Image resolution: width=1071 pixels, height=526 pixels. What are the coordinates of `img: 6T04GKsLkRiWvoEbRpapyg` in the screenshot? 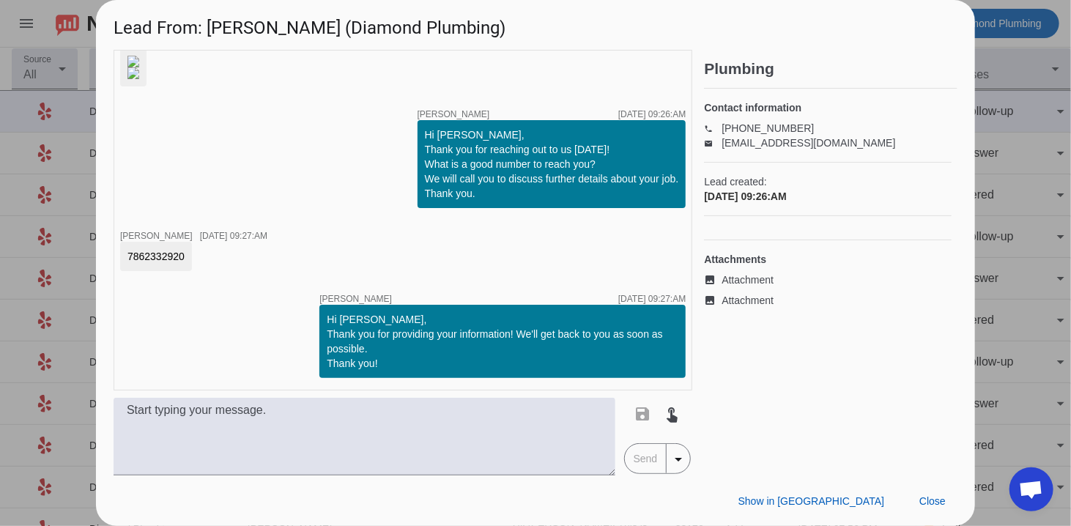 It's located at (133, 62).